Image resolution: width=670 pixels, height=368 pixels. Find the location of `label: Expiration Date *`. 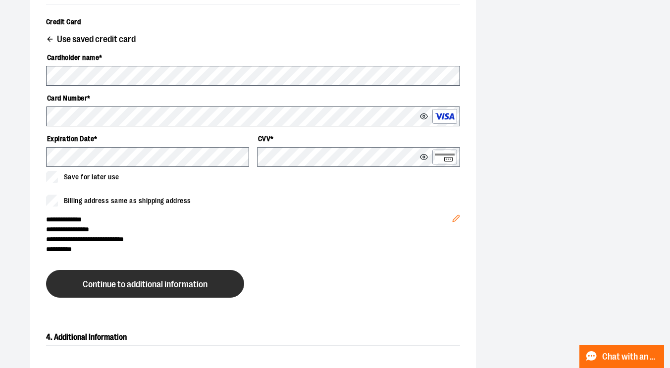

label: Expiration Date * is located at coordinates (147, 139).